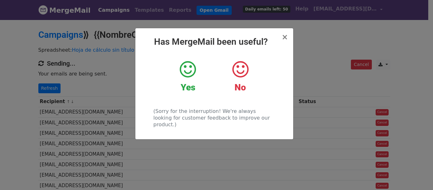  What do you see at coordinates (214, 42) in the screenshot?
I see `h2: Has MergeMail been useful?` at bounding box center [214, 42].